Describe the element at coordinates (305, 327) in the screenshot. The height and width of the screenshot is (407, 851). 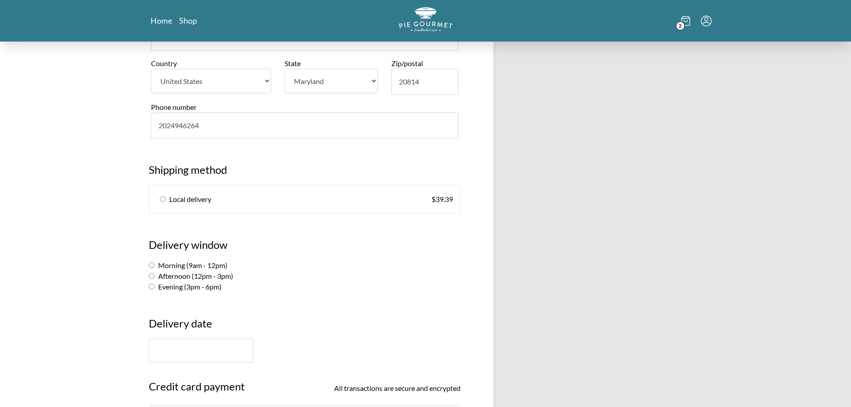
I see `h3: Delivery date` at that location.